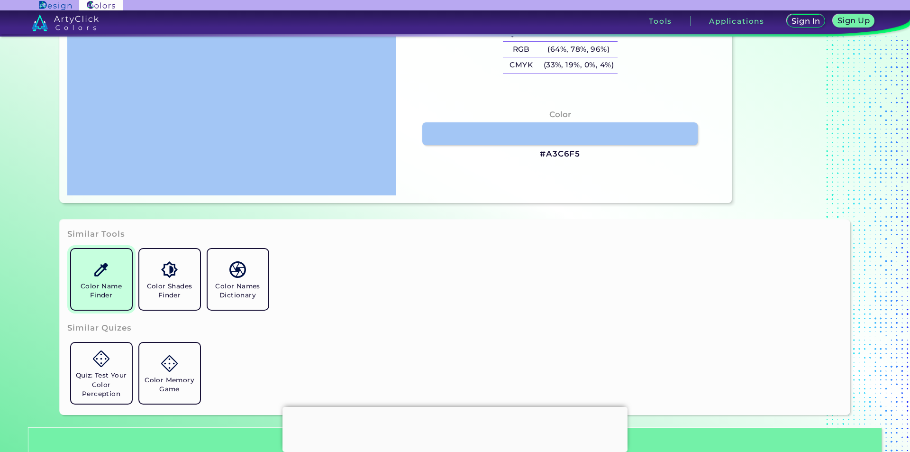 The width and height of the screenshot is (910, 452). What do you see at coordinates (169, 269) in the screenshot?
I see `img: icon_color_shades.svg` at bounding box center [169, 269].